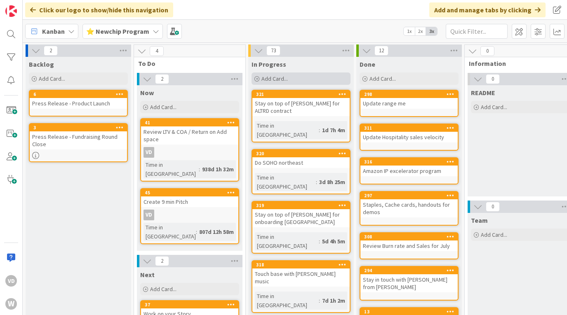 This screenshot has width=567, height=315. Describe the element at coordinates (410, 312) in the screenshot. I see `div: 13` at that location.